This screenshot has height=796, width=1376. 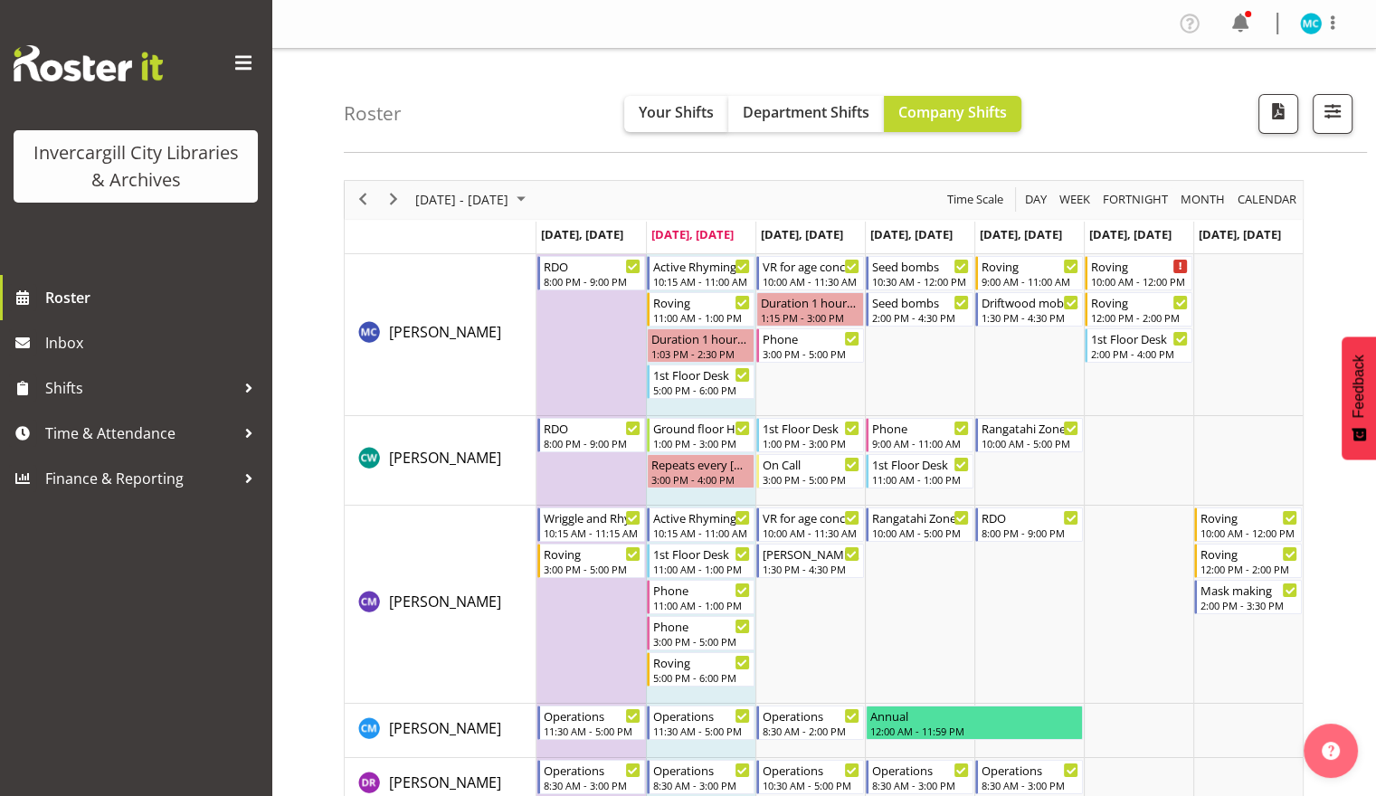 What do you see at coordinates (591, 273) in the screenshot?
I see `div: Aurora Catu"s event - RDO Begin From Monday, September 22, 2025 at 8:00:00 PM GMT+12:00 Ends At M...` at bounding box center [591, 273].